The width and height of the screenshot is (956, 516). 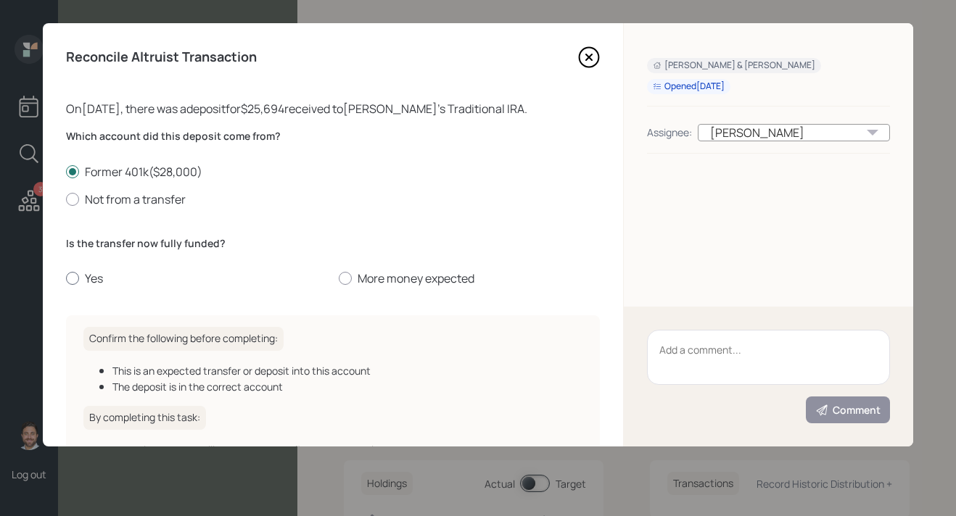 What do you see at coordinates (333, 136) in the screenshot?
I see `label: Which account did this deposit come from?` at bounding box center [333, 136].